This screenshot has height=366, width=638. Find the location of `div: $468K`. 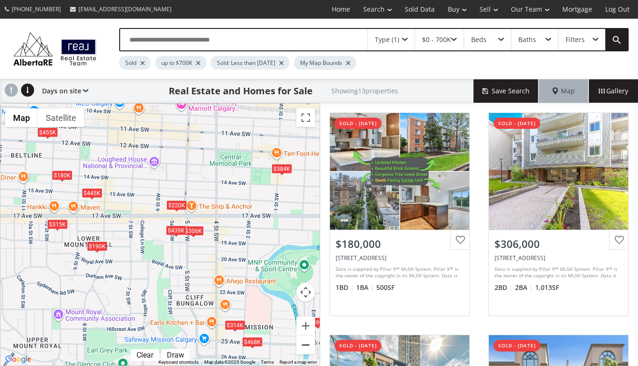

div: $468K is located at coordinates (252, 342).